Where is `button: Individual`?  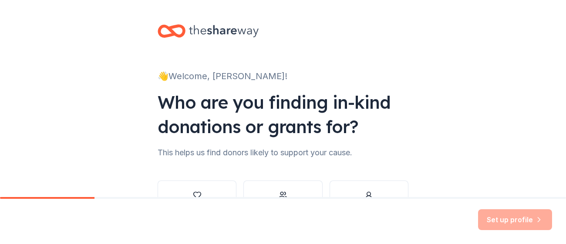 button: Individual is located at coordinates (369, 202).